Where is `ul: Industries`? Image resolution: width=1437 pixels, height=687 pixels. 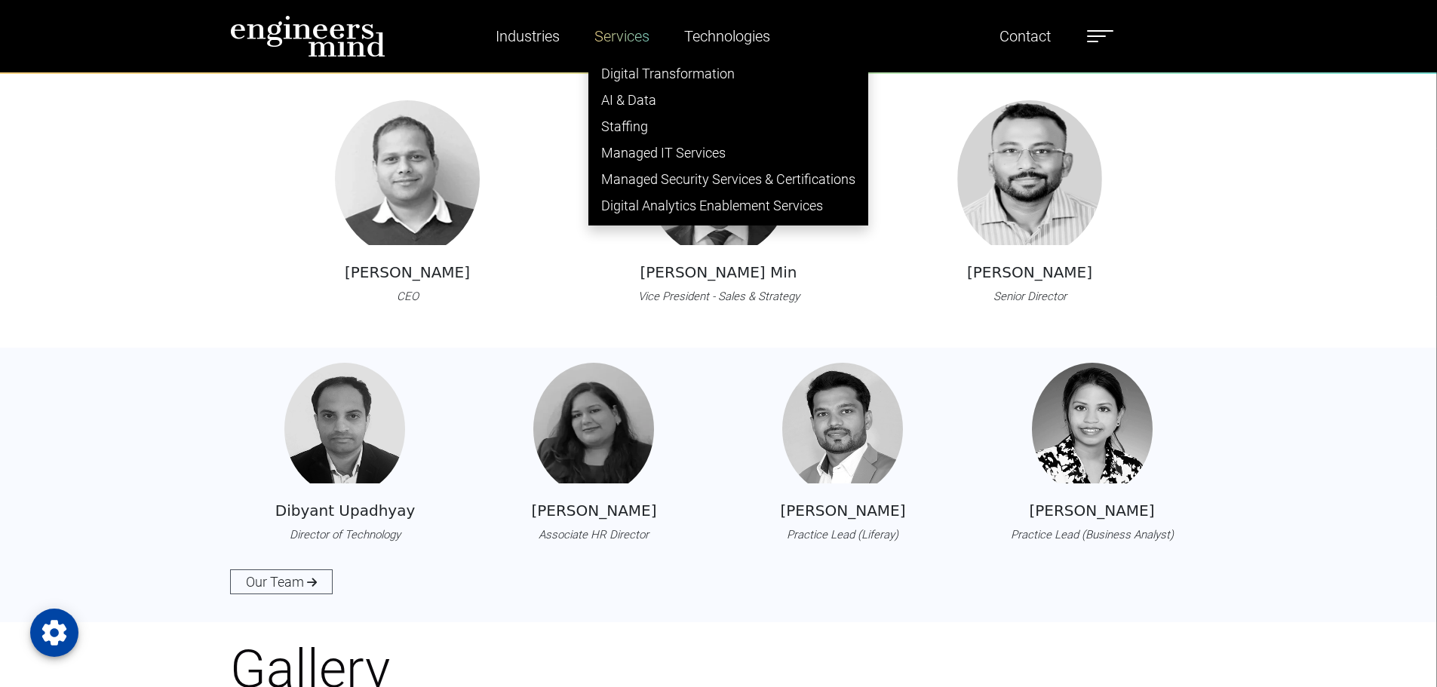
ul: Industries is located at coordinates (728, 140).